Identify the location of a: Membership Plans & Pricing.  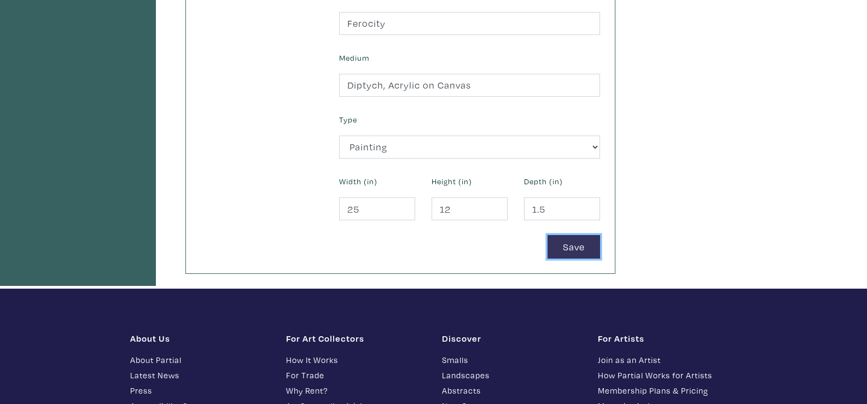
(667, 391).